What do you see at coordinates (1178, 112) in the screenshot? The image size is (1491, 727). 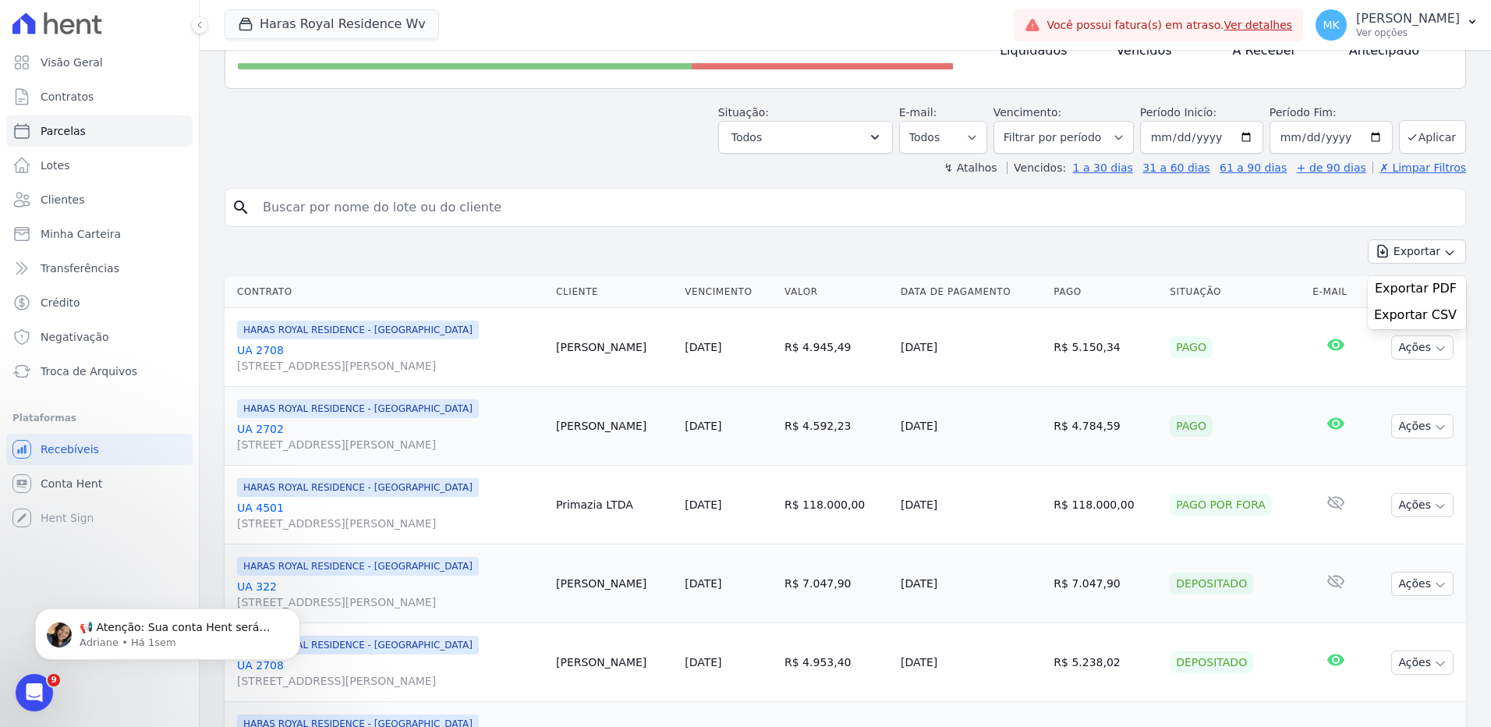 I see `label: Período Inicío:` at bounding box center [1178, 112].